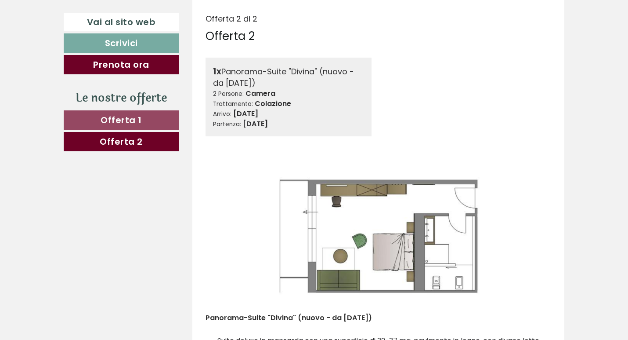 Image resolution: width=628 pixels, height=340 pixels. I want to click on span: Offerta 2 di 2, so click(232, 18).